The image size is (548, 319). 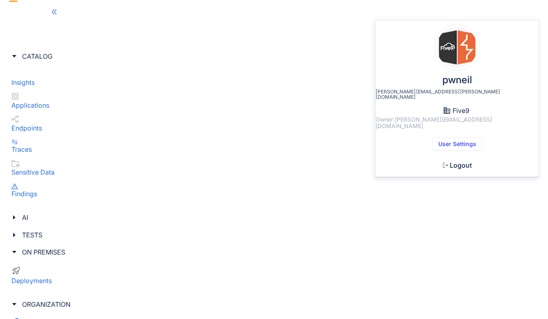 What do you see at coordinates (274, 304) in the screenshot?
I see `div: ORGANIZATION` at bounding box center [274, 304].